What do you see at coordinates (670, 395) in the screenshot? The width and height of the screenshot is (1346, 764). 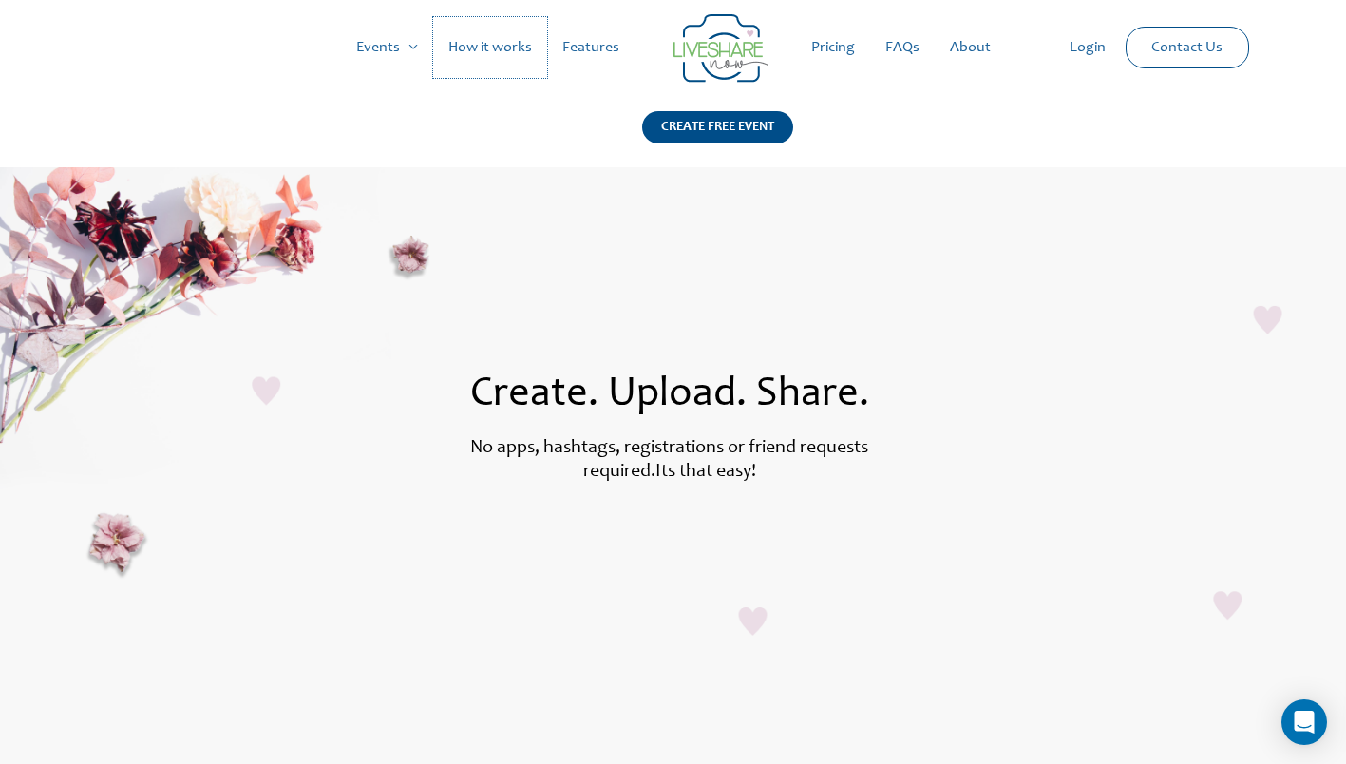 I see `span: Create. Upload. Share.` at bounding box center [670, 395].